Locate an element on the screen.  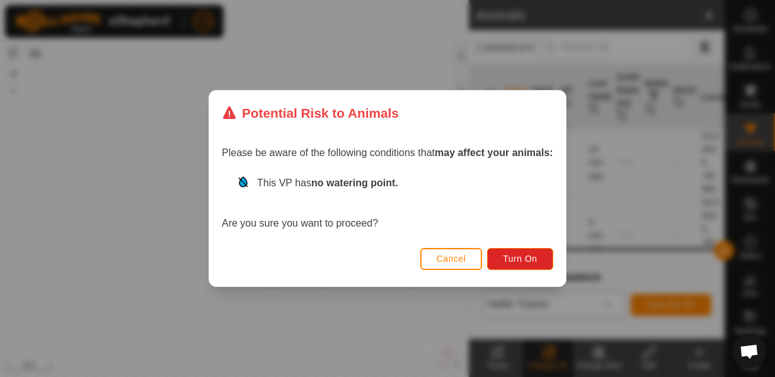
span: Turn On is located at coordinates (520, 259).